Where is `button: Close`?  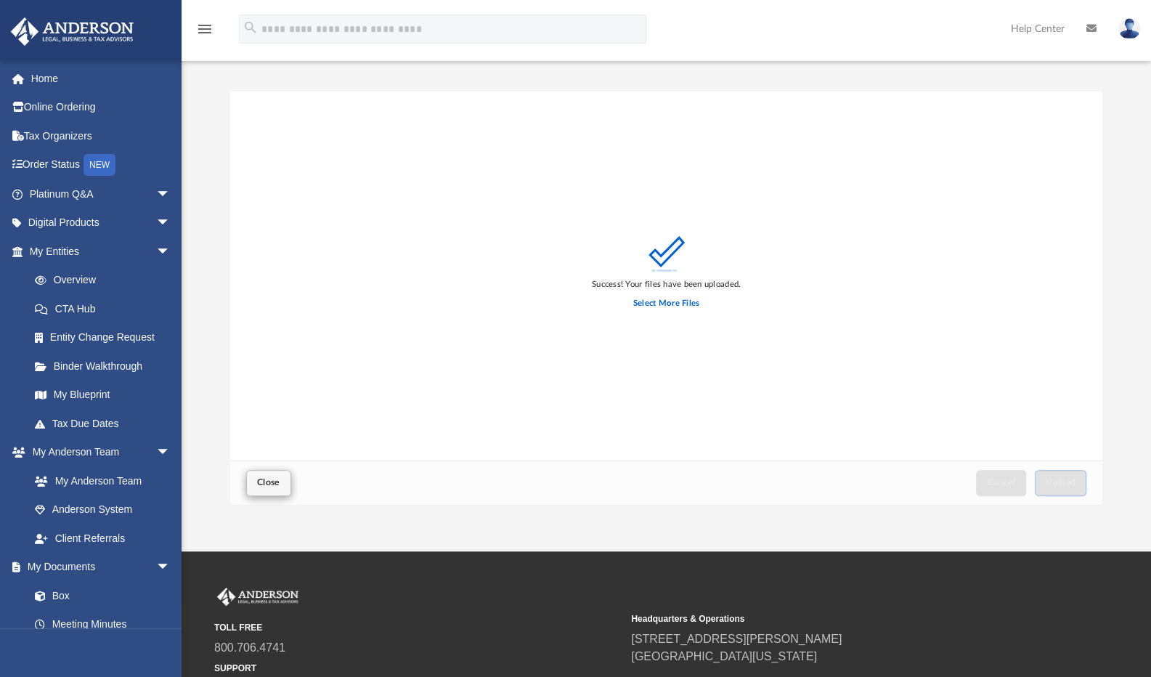 button: Close is located at coordinates (269, 482).